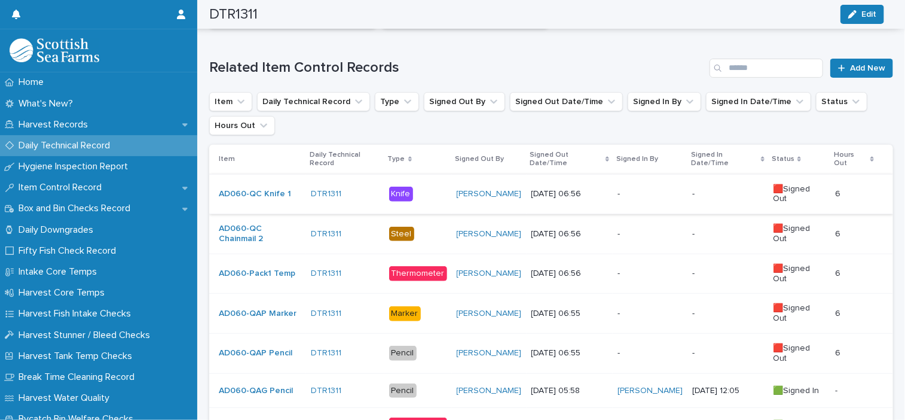 The width and height of the screenshot is (905, 420). What do you see at coordinates (851, 159) in the screenshot?
I see `p: Hours Out` at bounding box center [851, 159].